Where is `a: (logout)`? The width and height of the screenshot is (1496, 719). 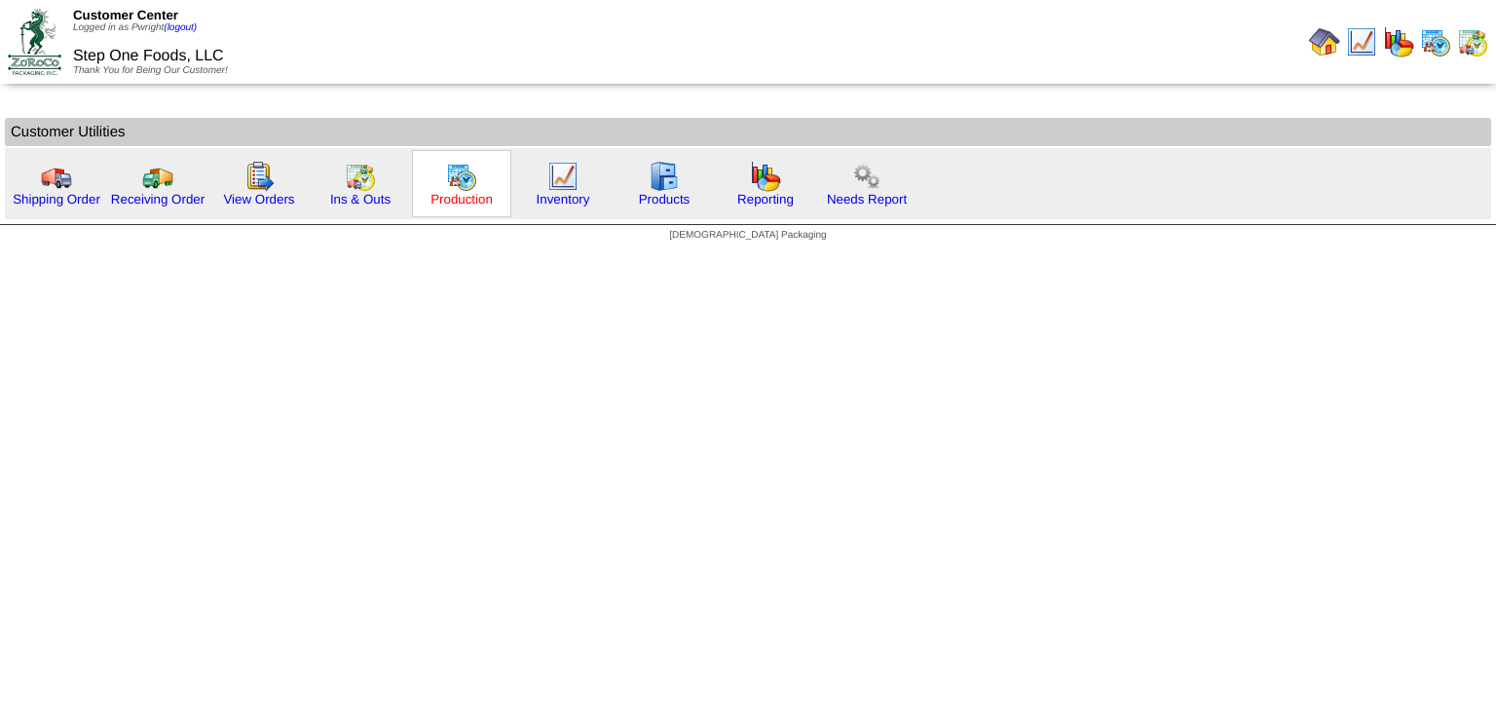 a: (logout) is located at coordinates (180, 27).